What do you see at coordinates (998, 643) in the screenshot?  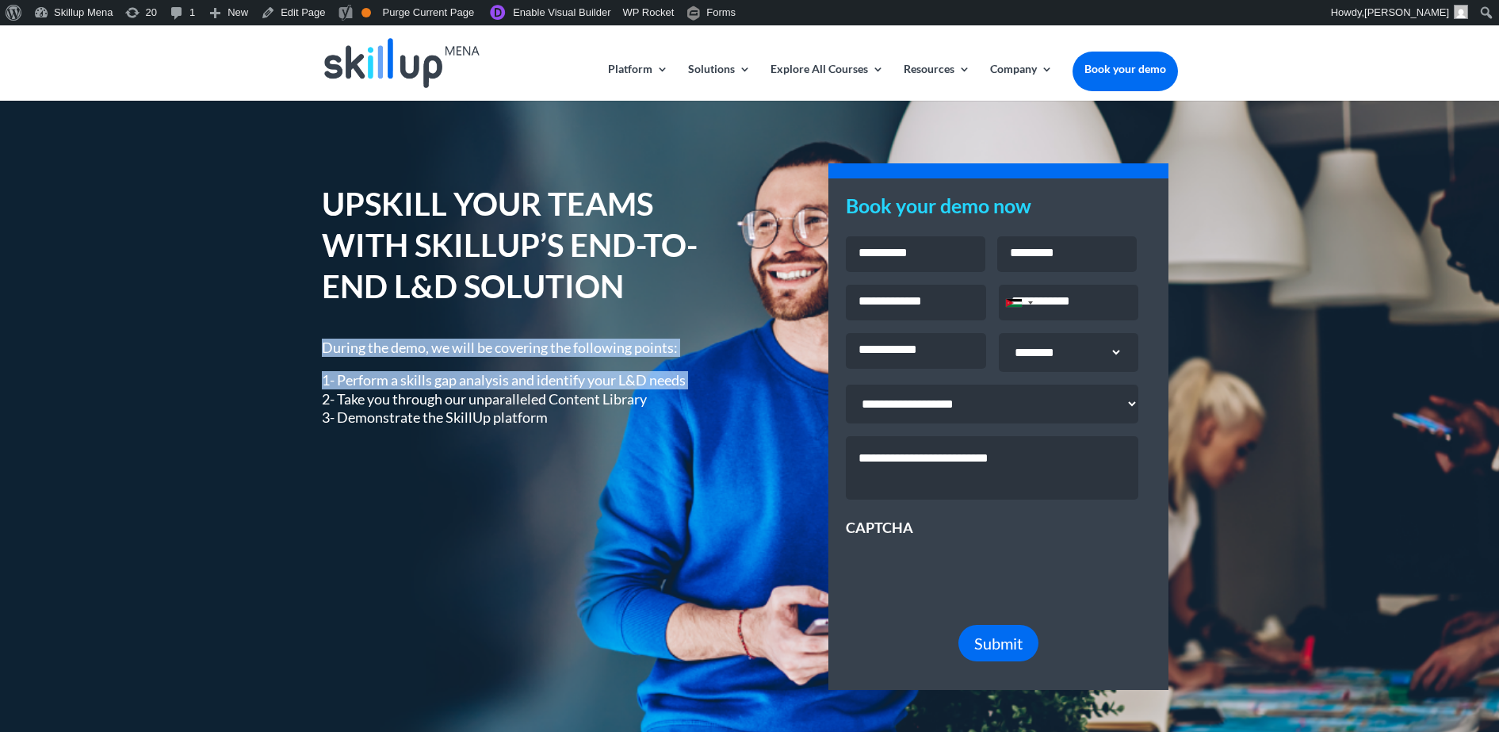 I see `span: Submit` at bounding box center [998, 643].